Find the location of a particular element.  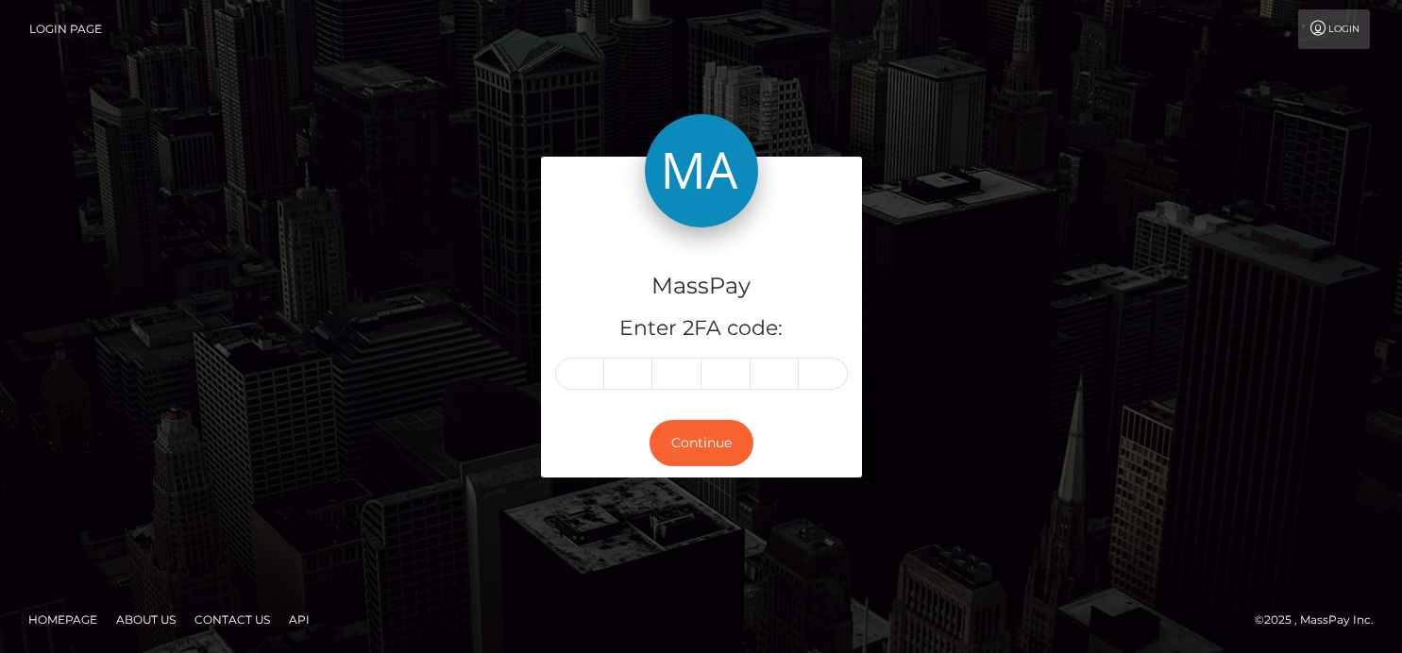

a: About Us is located at coordinates (145, 619).